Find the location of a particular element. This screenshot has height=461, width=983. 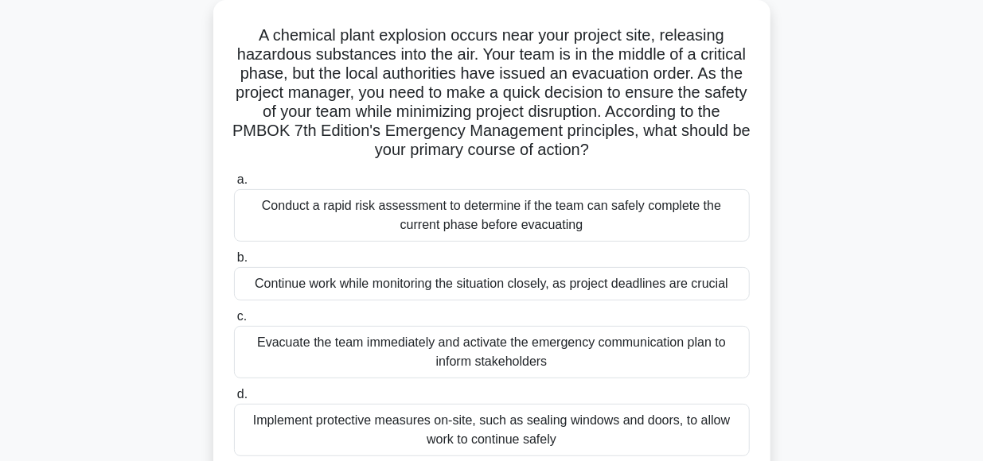

div: Continue work while monitoring the situation closely, as project deadlines are crucial is located at coordinates (492, 284).